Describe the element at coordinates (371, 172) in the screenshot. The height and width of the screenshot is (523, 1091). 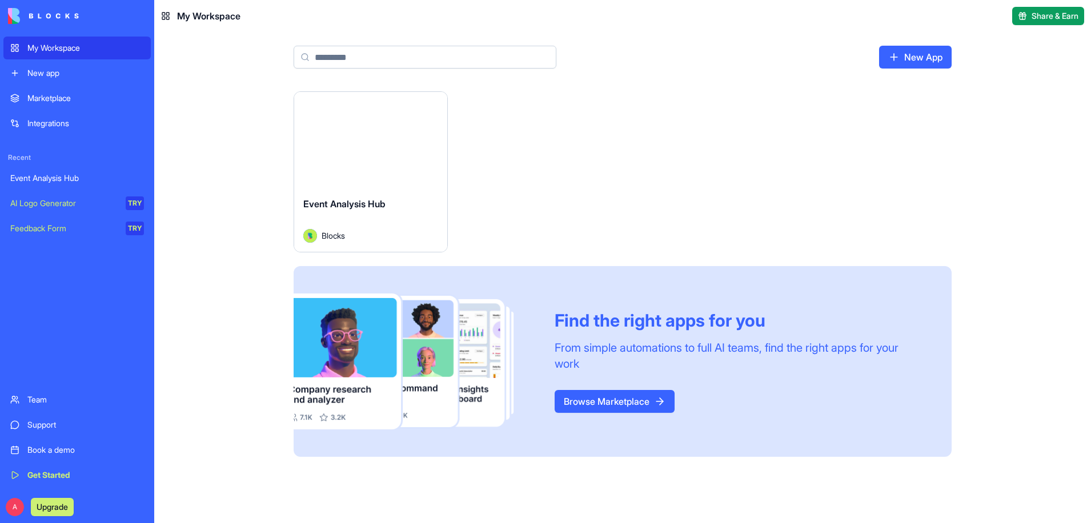
I see `a: Event Analysis HubAvatarBlocks` at that location.